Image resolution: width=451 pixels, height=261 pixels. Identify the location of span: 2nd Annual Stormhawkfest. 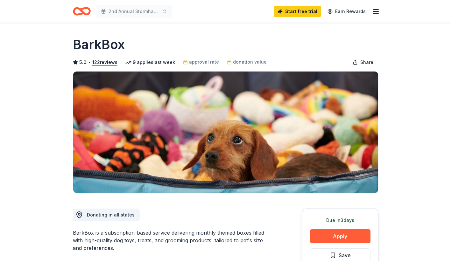
(134, 11).